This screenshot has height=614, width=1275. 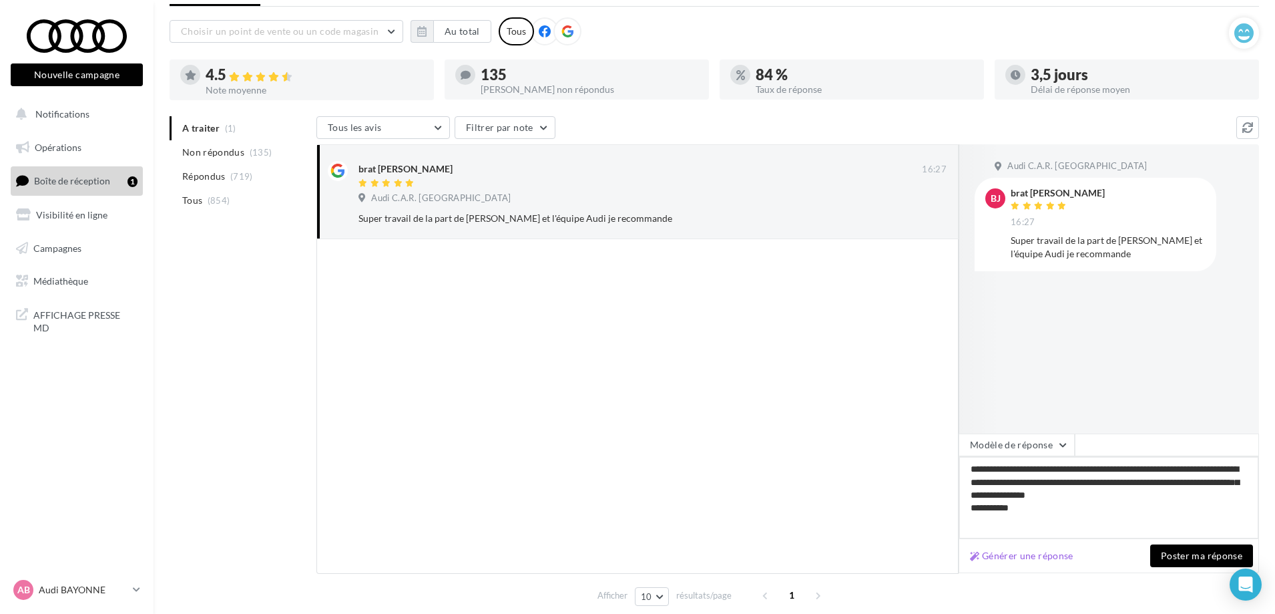 I want to click on span: bj, so click(x=996, y=198).